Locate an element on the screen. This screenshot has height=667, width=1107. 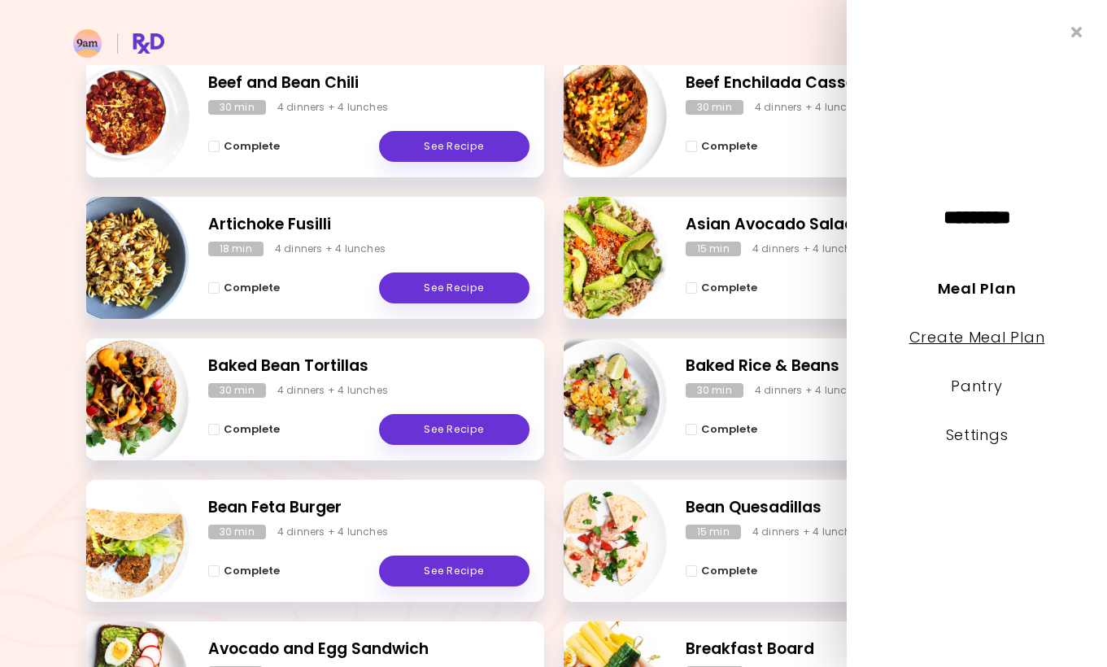
img: Info - Beef and Bean Chili is located at coordinates (122, 116).